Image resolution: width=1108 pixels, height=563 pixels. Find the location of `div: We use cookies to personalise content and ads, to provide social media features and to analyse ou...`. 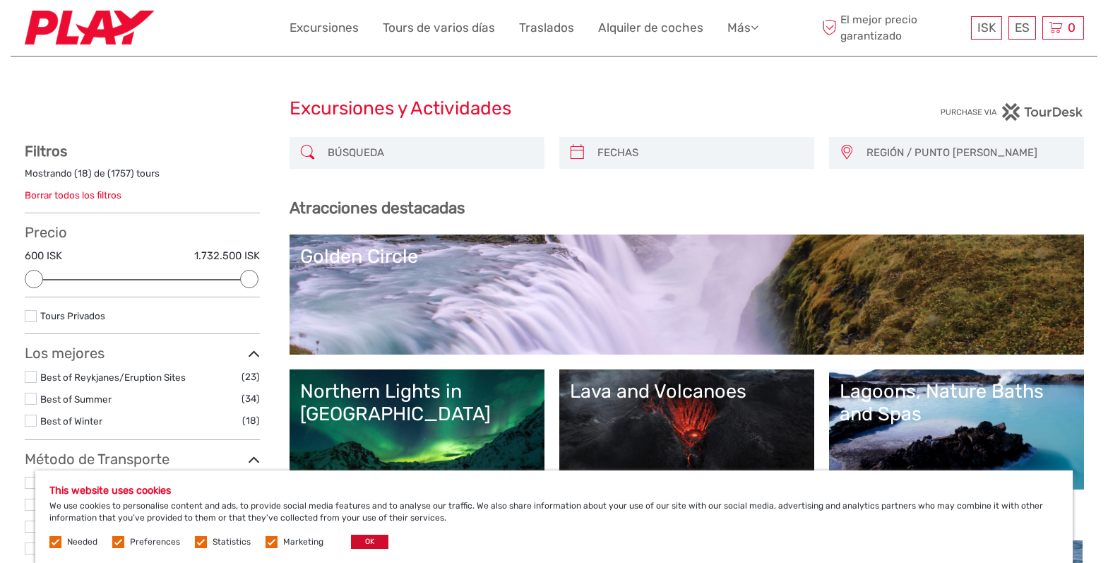

div: We use cookies to personalise content and ads, to provide social media features and to analyse ou... is located at coordinates (554, 516).